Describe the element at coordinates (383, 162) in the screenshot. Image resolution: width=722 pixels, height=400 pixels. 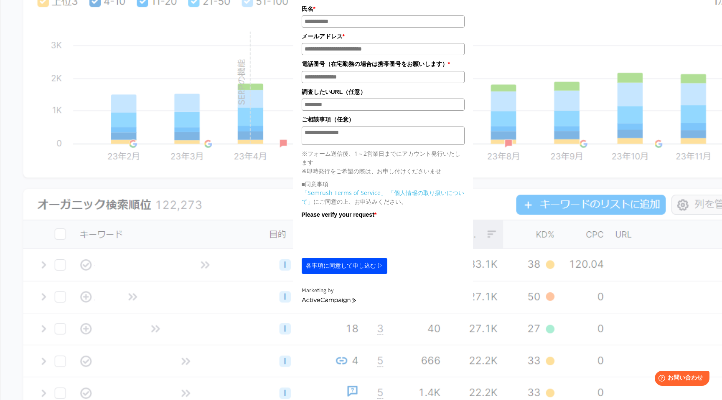
I see `p: ※フォーム送信後、1～2営業日までにアカウント発行いたします ※即時発行をご希望の際は、お申し付けくださいませ` at that location.